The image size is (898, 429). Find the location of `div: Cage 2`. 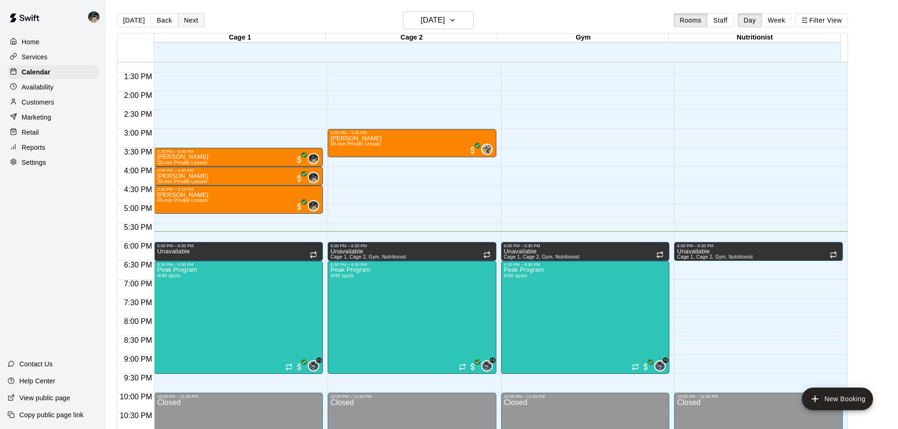

div: Cage 2 is located at coordinates (412, 38).